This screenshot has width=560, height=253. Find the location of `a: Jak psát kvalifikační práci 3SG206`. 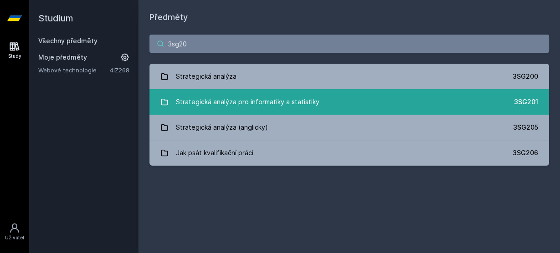

a: Jak psát kvalifikační práci 3SG206 is located at coordinates (349, 153).